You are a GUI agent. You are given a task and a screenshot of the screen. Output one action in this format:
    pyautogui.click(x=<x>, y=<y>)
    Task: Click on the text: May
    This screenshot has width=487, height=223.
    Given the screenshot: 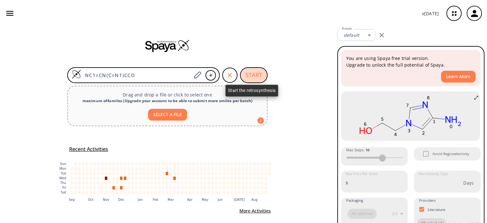 What is the action you would take?
    pyautogui.click(x=205, y=199)
    